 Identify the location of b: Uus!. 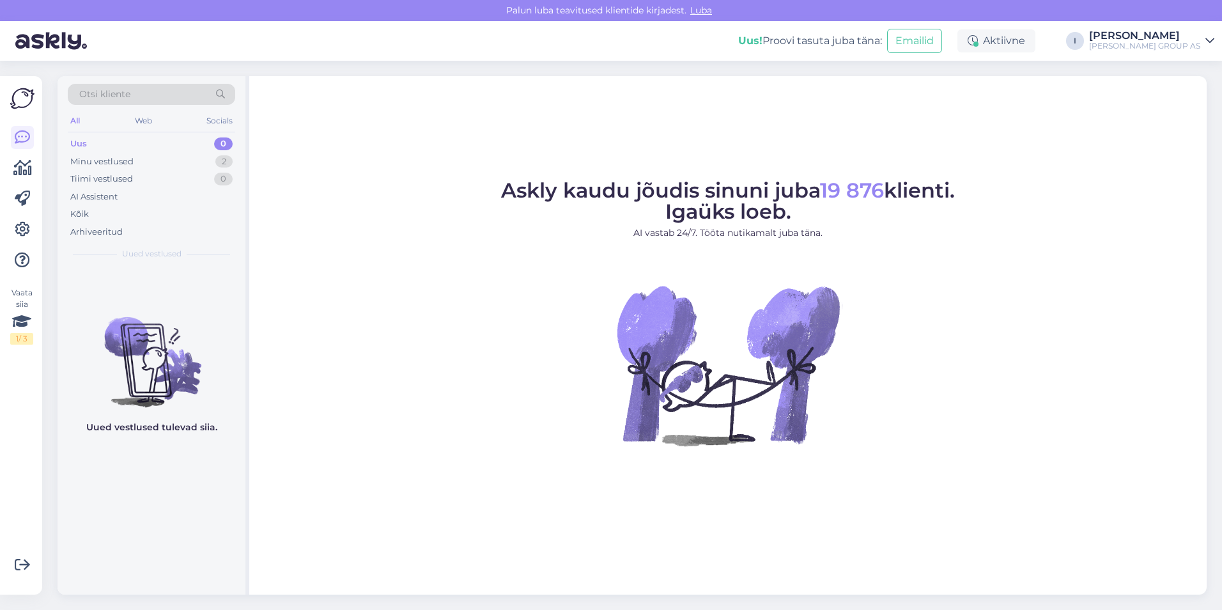
(750, 40).